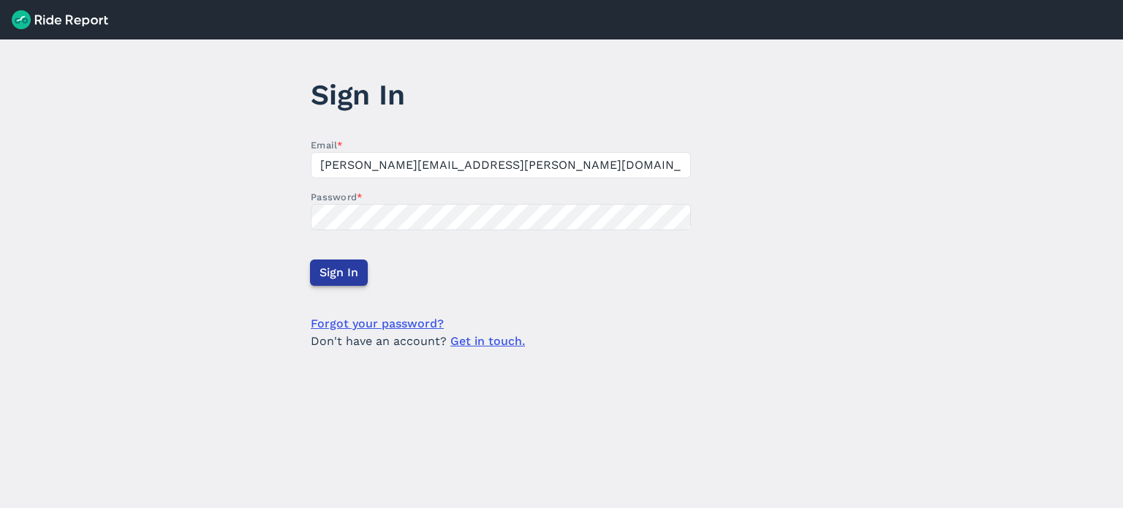 This screenshot has width=1123, height=508. What do you see at coordinates (60, 20) in the screenshot?
I see `img: Ride Report` at bounding box center [60, 20].